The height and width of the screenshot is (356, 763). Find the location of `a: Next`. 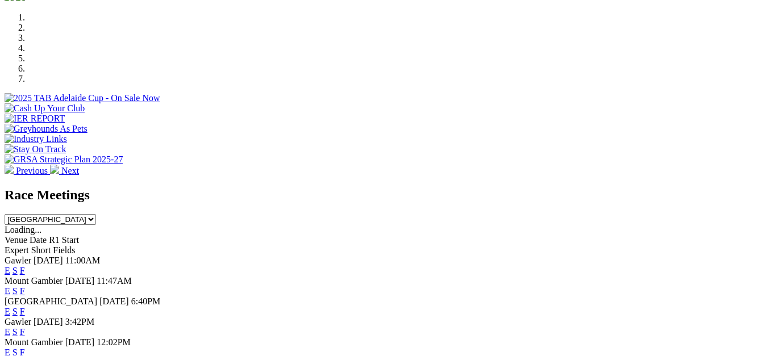

a: Next is located at coordinates (64, 171).